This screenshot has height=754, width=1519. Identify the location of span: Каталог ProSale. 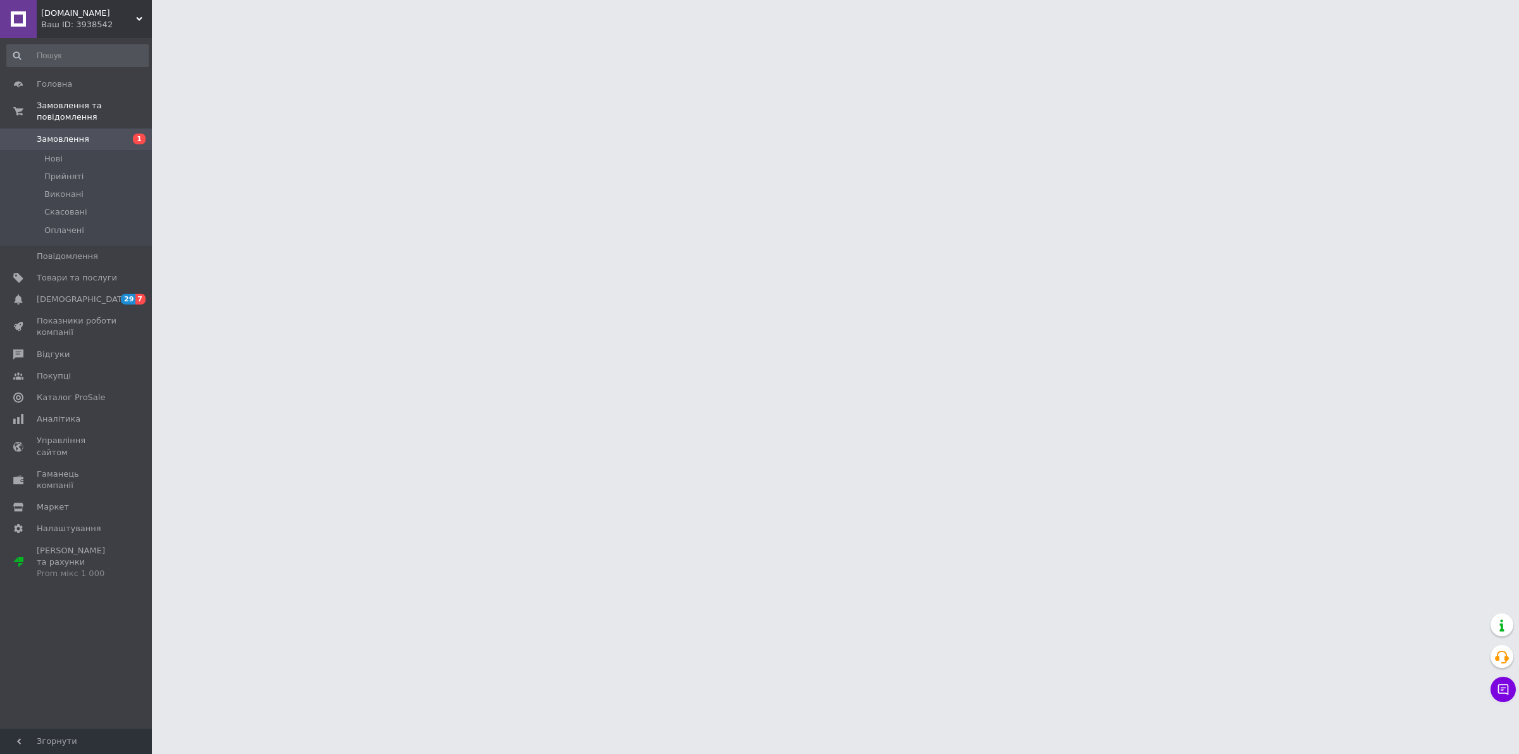
(71, 398).